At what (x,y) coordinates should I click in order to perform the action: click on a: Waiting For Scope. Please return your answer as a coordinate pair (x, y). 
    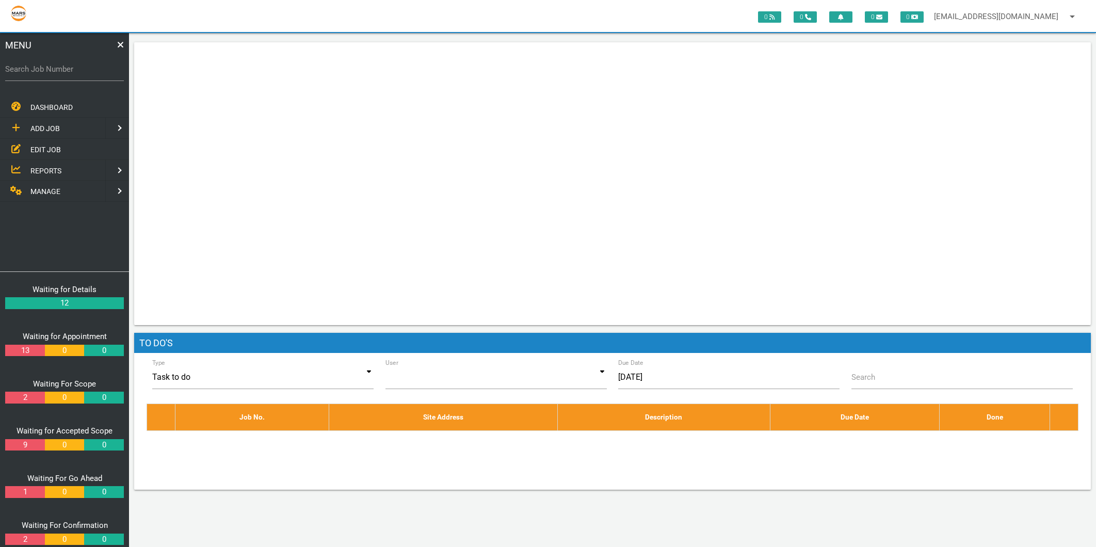
    Looking at the image, I should click on (65, 384).